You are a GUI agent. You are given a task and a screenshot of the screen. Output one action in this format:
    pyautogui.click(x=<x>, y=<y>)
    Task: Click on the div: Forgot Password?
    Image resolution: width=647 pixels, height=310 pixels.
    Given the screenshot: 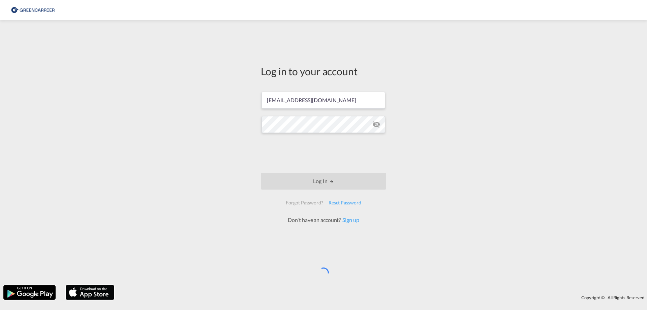 What is the action you would take?
    pyautogui.click(x=304, y=202)
    